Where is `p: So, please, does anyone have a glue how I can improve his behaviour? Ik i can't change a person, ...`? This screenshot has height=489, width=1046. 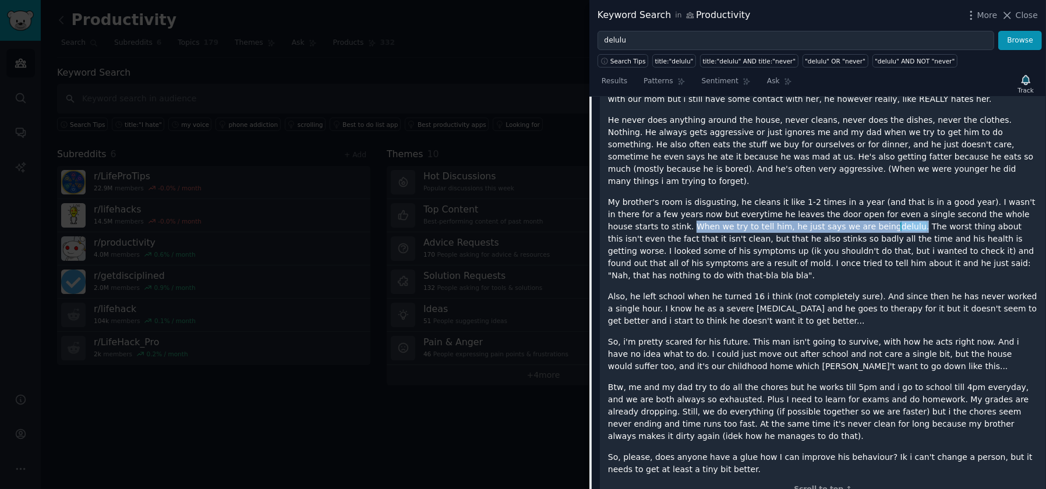 p: So, please, does anyone have a glue how I can improve his behaviour? Ik i can't change a person, ... is located at coordinates (823, 464).